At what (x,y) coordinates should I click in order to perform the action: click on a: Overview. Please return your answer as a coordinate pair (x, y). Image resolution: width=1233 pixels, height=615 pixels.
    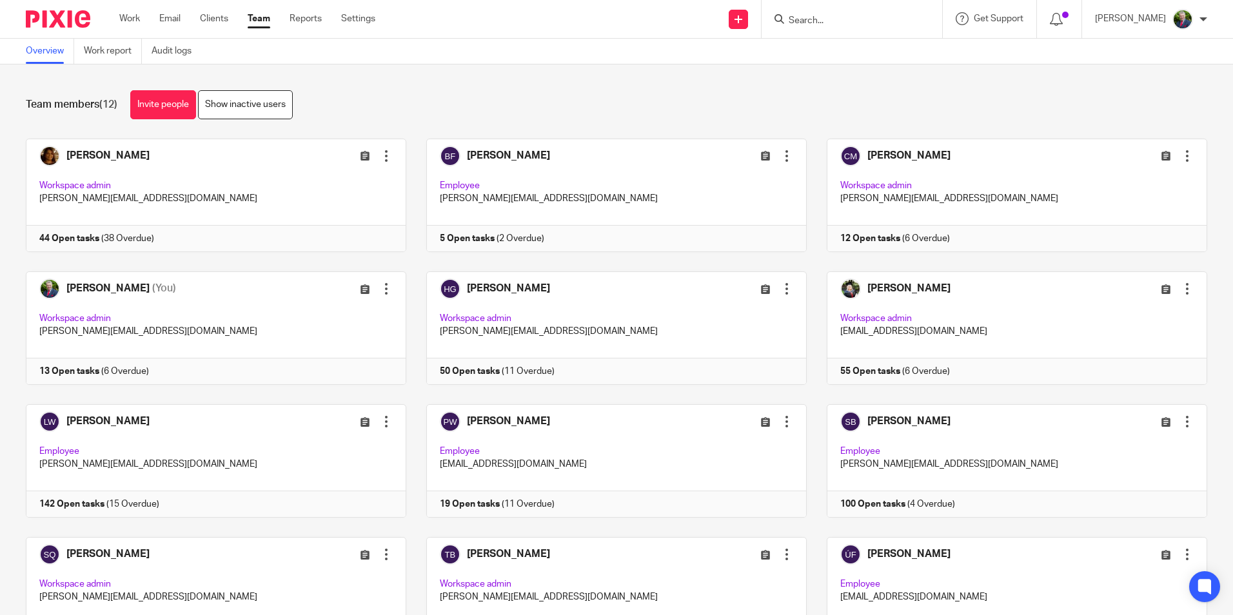
    Looking at the image, I should click on (50, 51).